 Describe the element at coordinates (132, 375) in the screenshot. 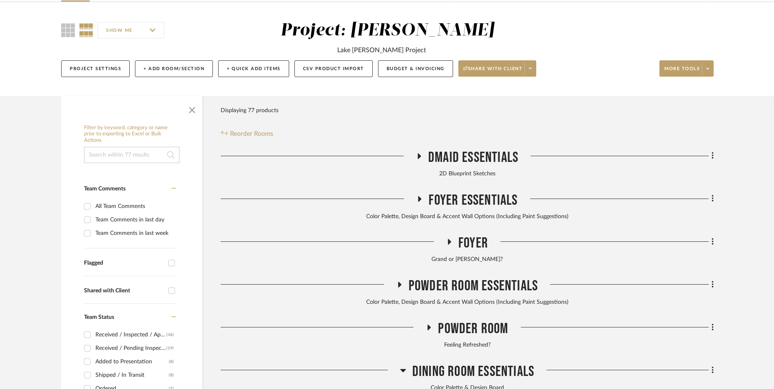

I see `div: Shipped / In Transit` at that location.